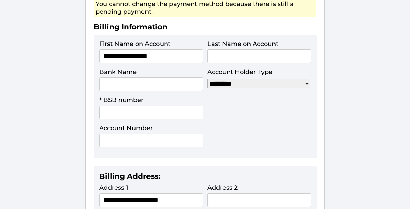 This screenshot has width=410, height=209. I want to click on label: Account Number, so click(126, 128).